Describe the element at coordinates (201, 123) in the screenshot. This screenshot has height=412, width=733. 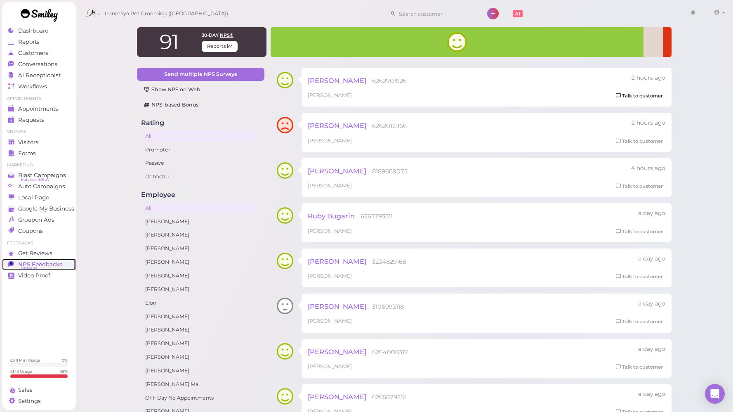
I see `h4: Rating` at that location.